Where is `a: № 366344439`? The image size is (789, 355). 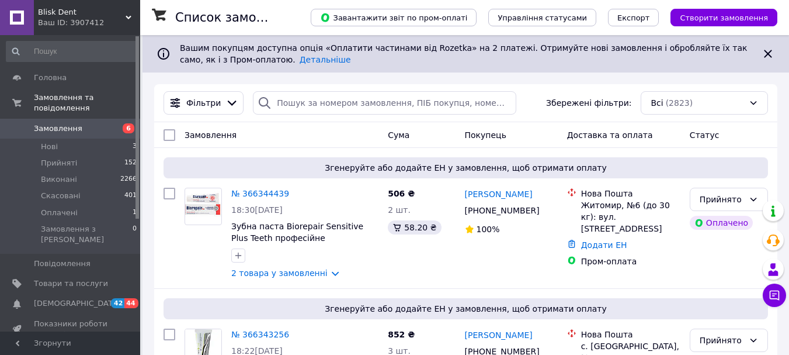
a: № 366344439 is located at coordinates (260, 193).